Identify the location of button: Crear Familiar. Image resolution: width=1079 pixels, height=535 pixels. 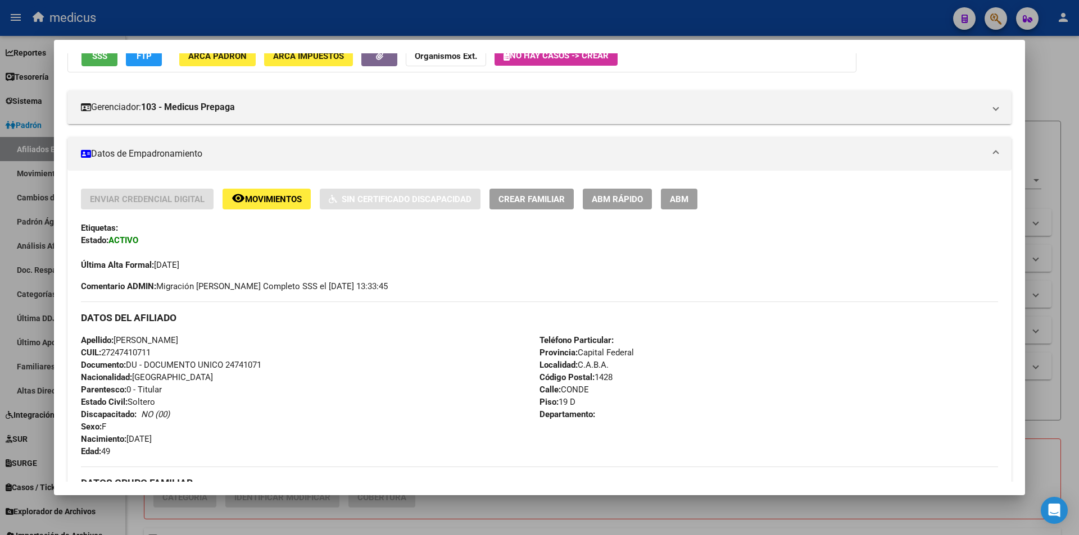
(531, 199).